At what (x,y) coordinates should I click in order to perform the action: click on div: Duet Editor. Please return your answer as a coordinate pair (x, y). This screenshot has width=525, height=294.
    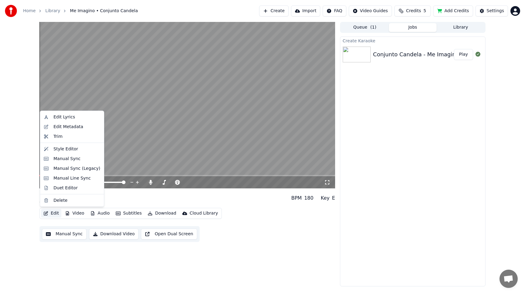
    Looking at the image, I should click on (66, 188).